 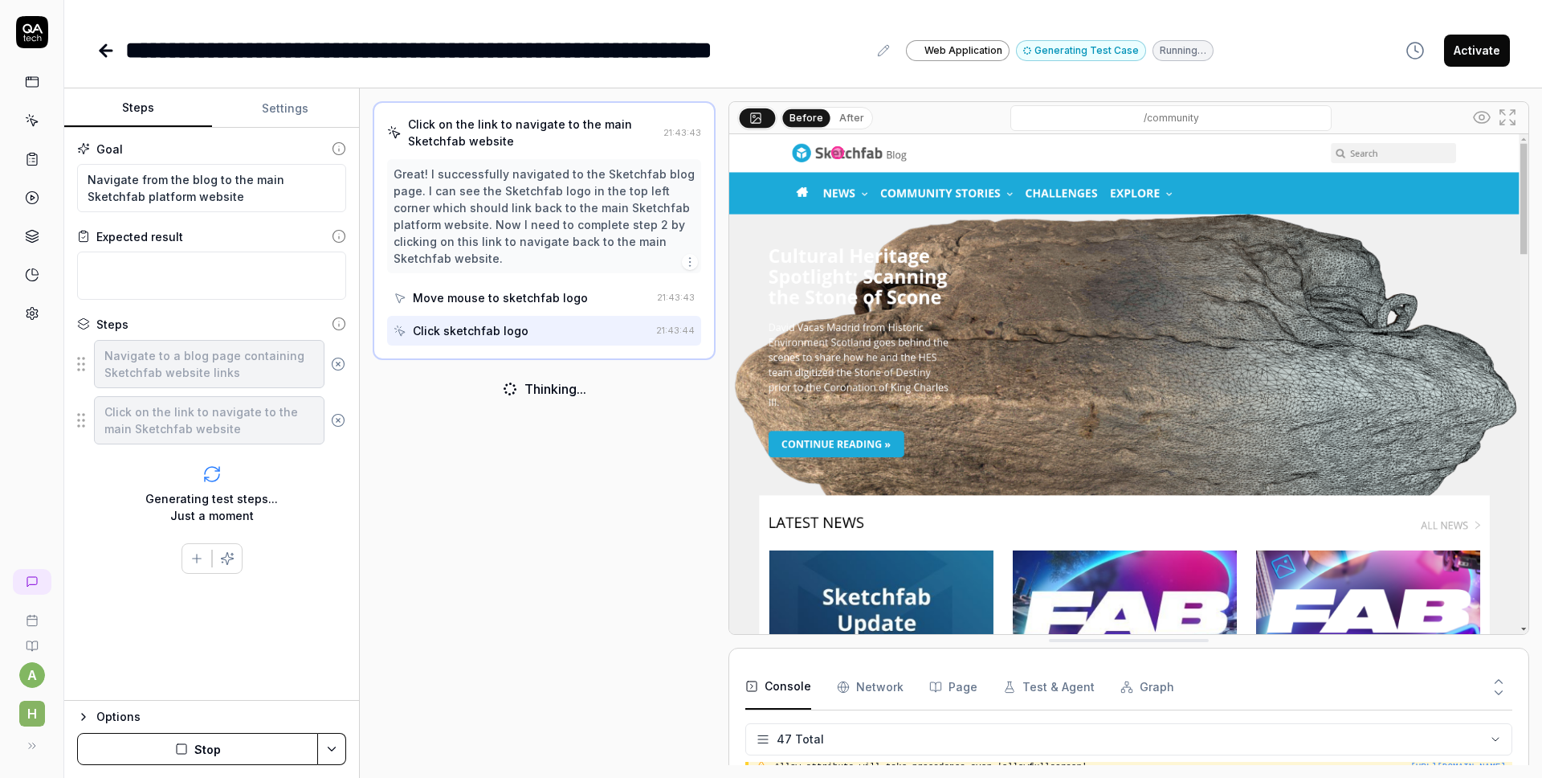 What do you see at coordinates (533, 133) in the screenshot?
I see `div: Click on the link to navigate to the main Sketchfab website` at bounding box center [533, 133].